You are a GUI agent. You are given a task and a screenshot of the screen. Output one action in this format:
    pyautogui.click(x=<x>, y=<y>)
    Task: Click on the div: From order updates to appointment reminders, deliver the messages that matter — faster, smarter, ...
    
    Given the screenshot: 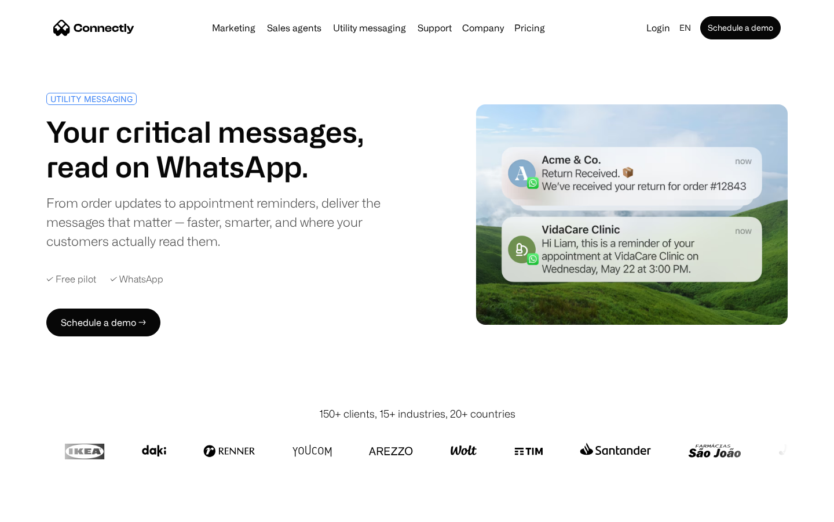 What is the action you would take?
    pyautogui.click(x=229, y=221)
    